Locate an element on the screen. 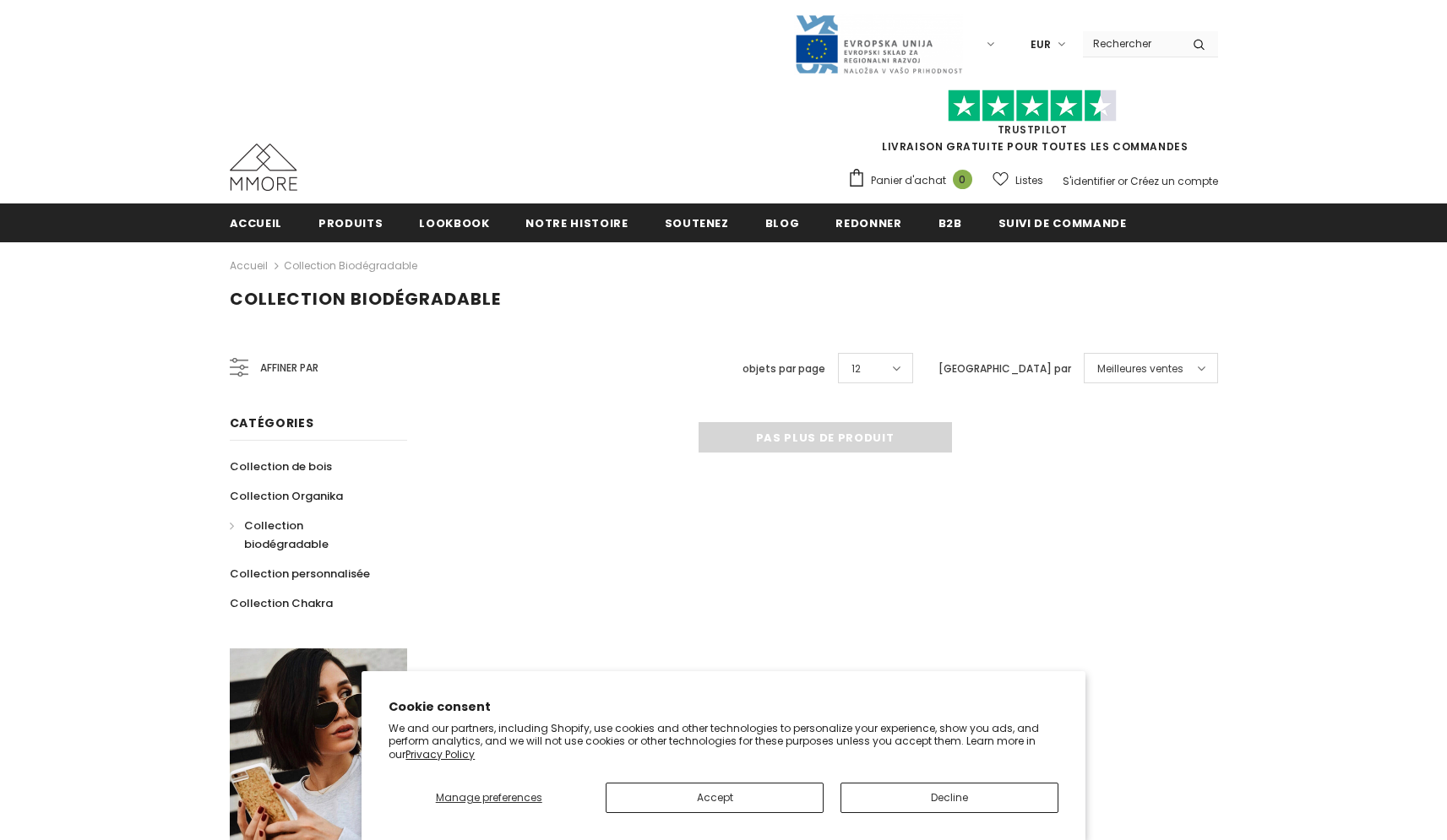 Image resolution: width=1447 pixels, height=840 pixels. span: Manage preferences is located at coordinates (489, 797).